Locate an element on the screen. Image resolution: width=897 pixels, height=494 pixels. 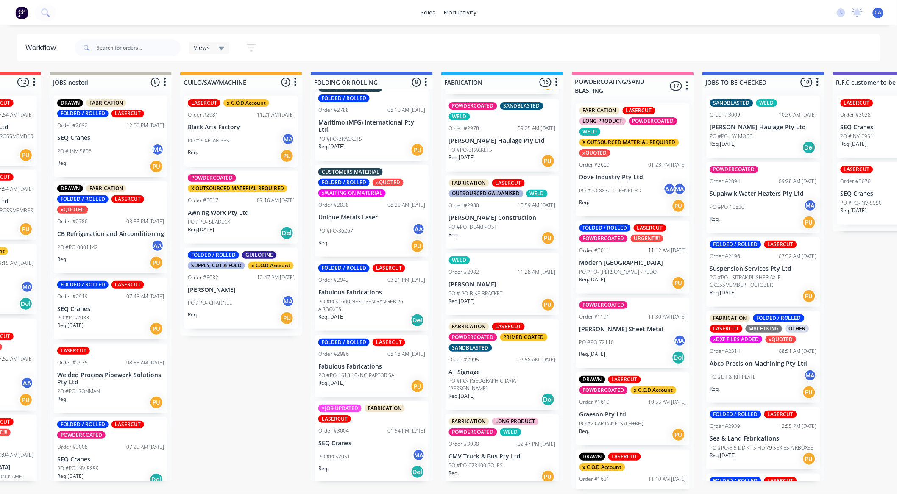
p: A+ Signage is located at coordinates (502, 372).